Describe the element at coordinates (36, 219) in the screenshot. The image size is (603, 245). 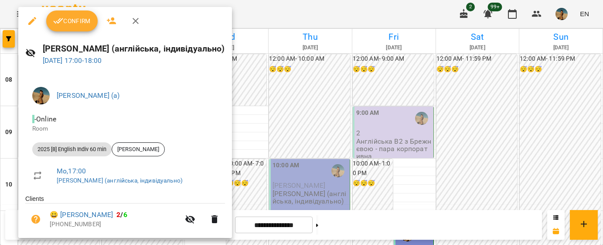
I see `button: Unpaid. Bill the attendance?` at that location.